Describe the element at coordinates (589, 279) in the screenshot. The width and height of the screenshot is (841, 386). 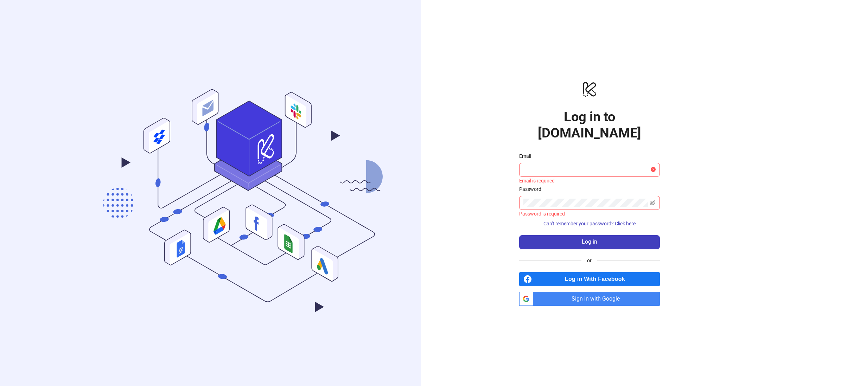
I see `a: Log in With Facebook` at that location.